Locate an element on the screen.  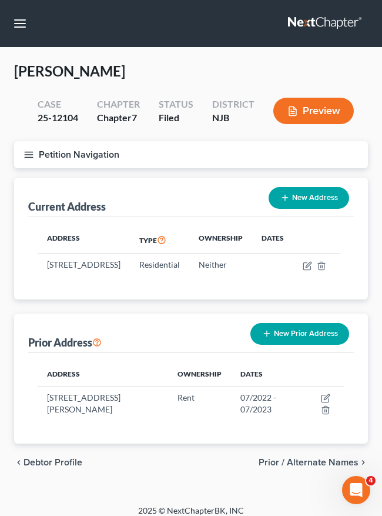
div: Status is located at coordinates (176, 104).